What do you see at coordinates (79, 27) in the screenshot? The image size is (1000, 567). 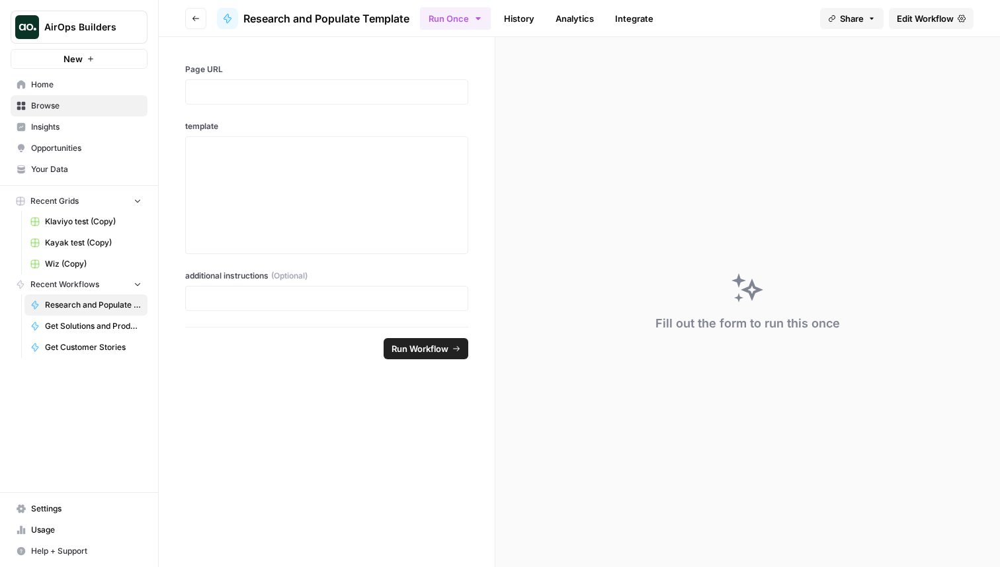 I see `button: Workspace: AirOps Builders` at bounding box center [79, 27].